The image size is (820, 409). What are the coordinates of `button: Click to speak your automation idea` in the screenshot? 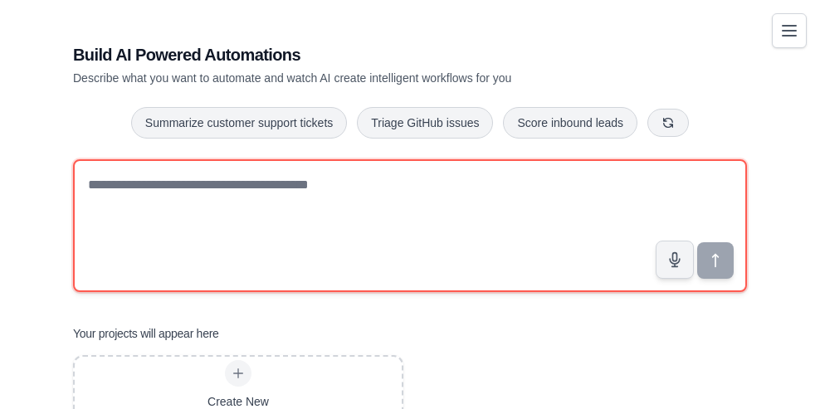 It's located at (675, 260).